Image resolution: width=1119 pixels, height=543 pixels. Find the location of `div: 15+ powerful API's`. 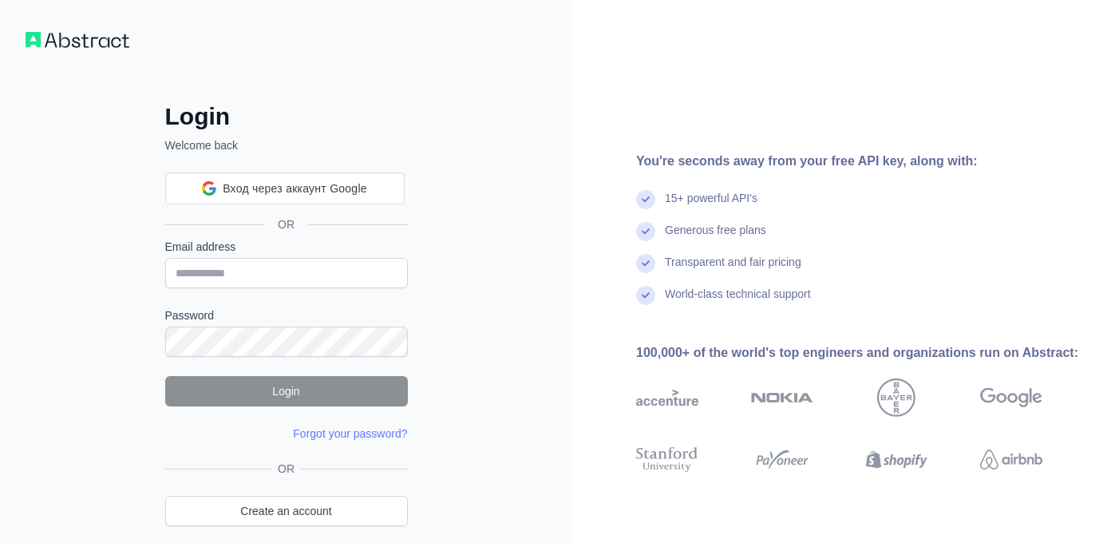

div: 15+ powerful API's is located at coordinates (711, 206).